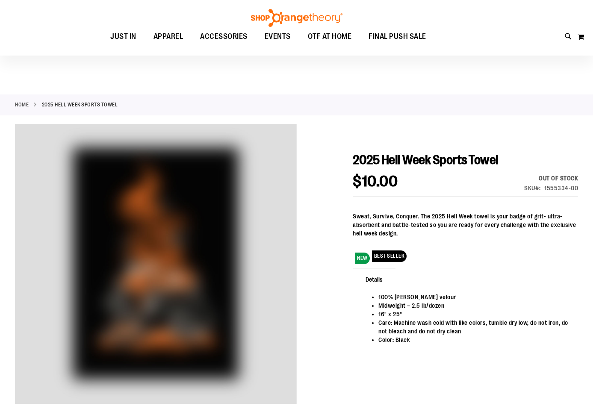  Describe the element at coordinates (551, 178) in the screenshot. I see `div: Availability` at that location.